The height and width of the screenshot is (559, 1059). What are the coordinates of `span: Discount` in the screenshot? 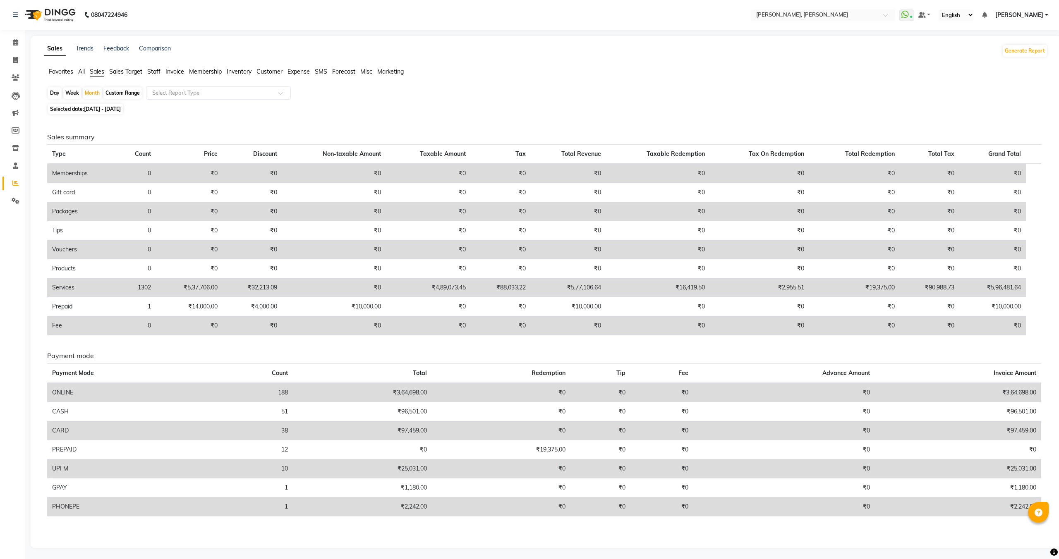 It's located at (265, 154).